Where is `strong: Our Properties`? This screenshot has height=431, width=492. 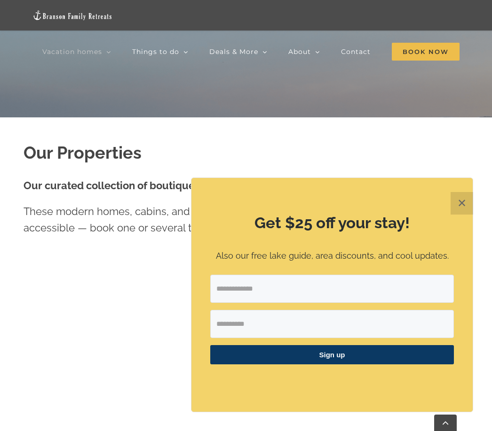 strong: Our Properties is located at coordinates (82, 153).